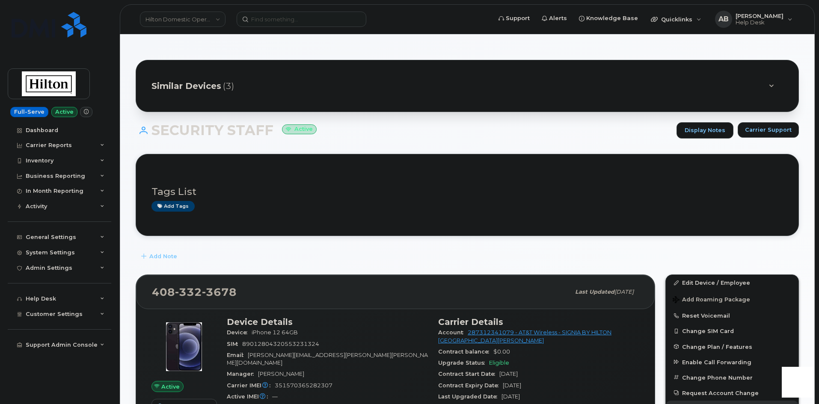 The image size is (819, 404). Describe the element at coordinates (194, 292) in the screenshot. I see `span: 408` at that location.